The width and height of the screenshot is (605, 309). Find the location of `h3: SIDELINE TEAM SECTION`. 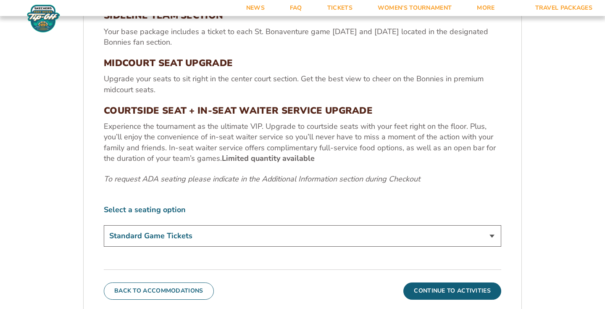

h3: SIDELINE TEAM SECTION is located at coordinates (303, 16).